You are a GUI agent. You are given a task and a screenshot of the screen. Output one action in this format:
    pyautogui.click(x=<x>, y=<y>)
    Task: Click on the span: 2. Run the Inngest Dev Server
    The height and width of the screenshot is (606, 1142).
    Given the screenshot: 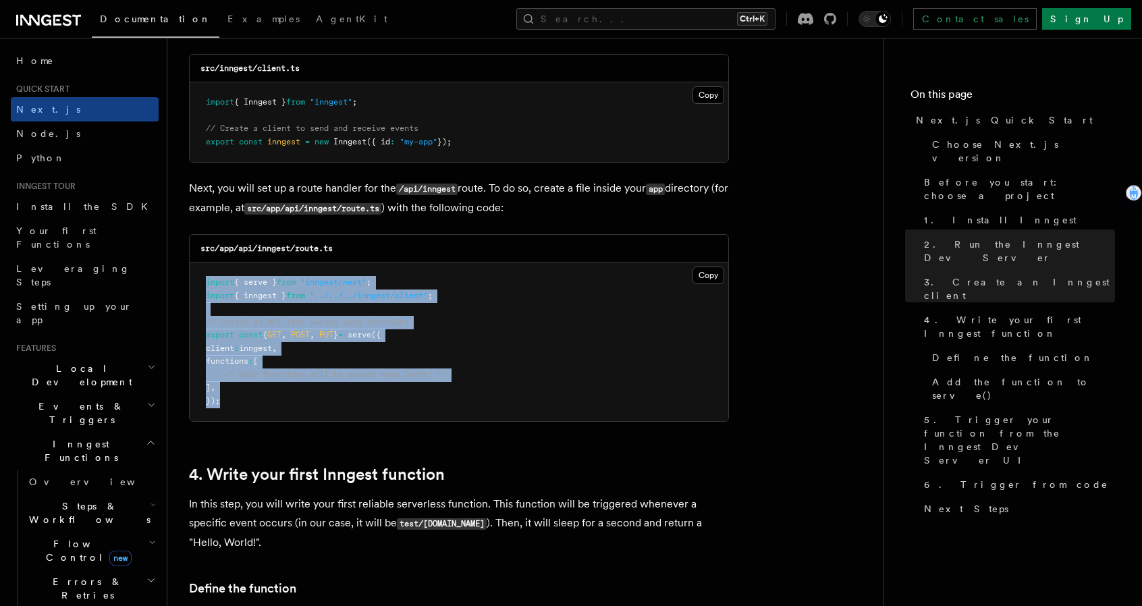 What is the action you would take?
    pyautogui.click(x=1019, y=251)
    